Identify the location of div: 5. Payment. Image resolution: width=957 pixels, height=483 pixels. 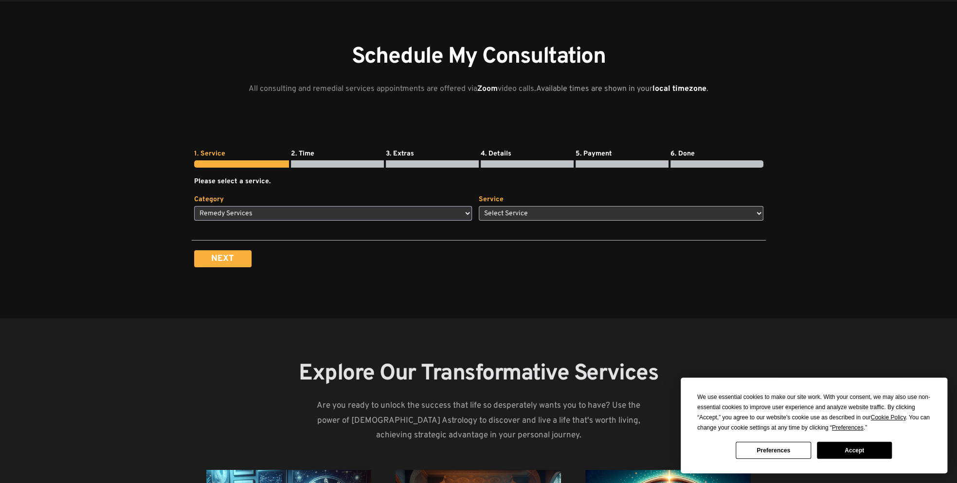
(621, 159).